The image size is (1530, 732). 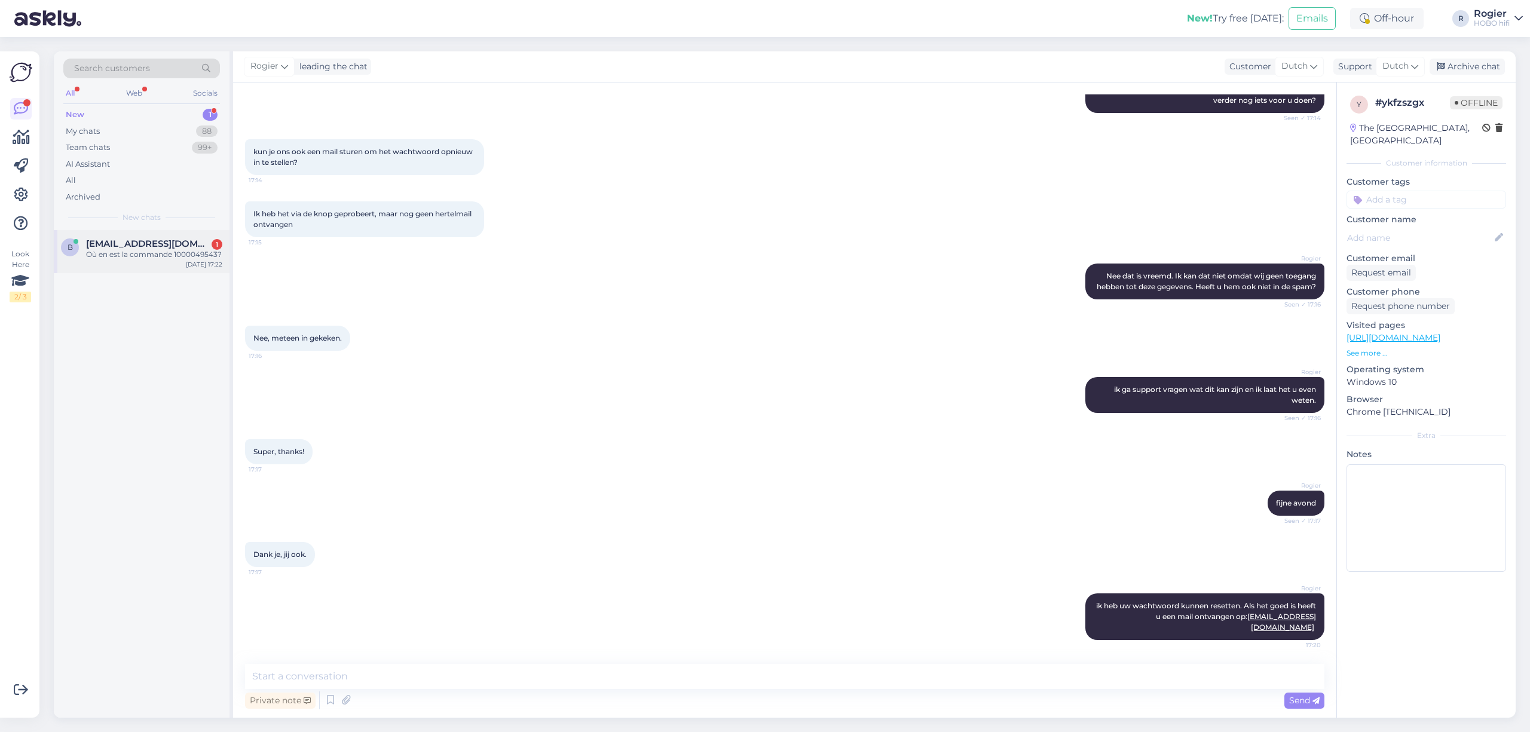 I want to click on div: 99+, so click(x=204, y=148).